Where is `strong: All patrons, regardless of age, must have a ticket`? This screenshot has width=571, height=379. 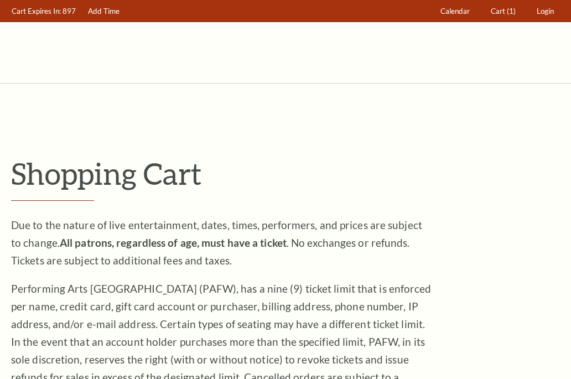 strong: All patrons, regardless of age, must have a ticket is located at coordinates (173, 242).